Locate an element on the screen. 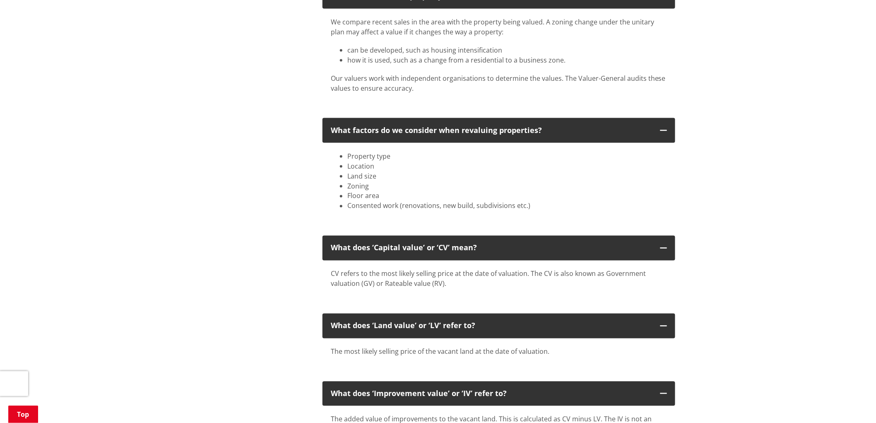 The height and width of the screenshot is (423, 876). li: Land size is located at coordinates (507, 176).